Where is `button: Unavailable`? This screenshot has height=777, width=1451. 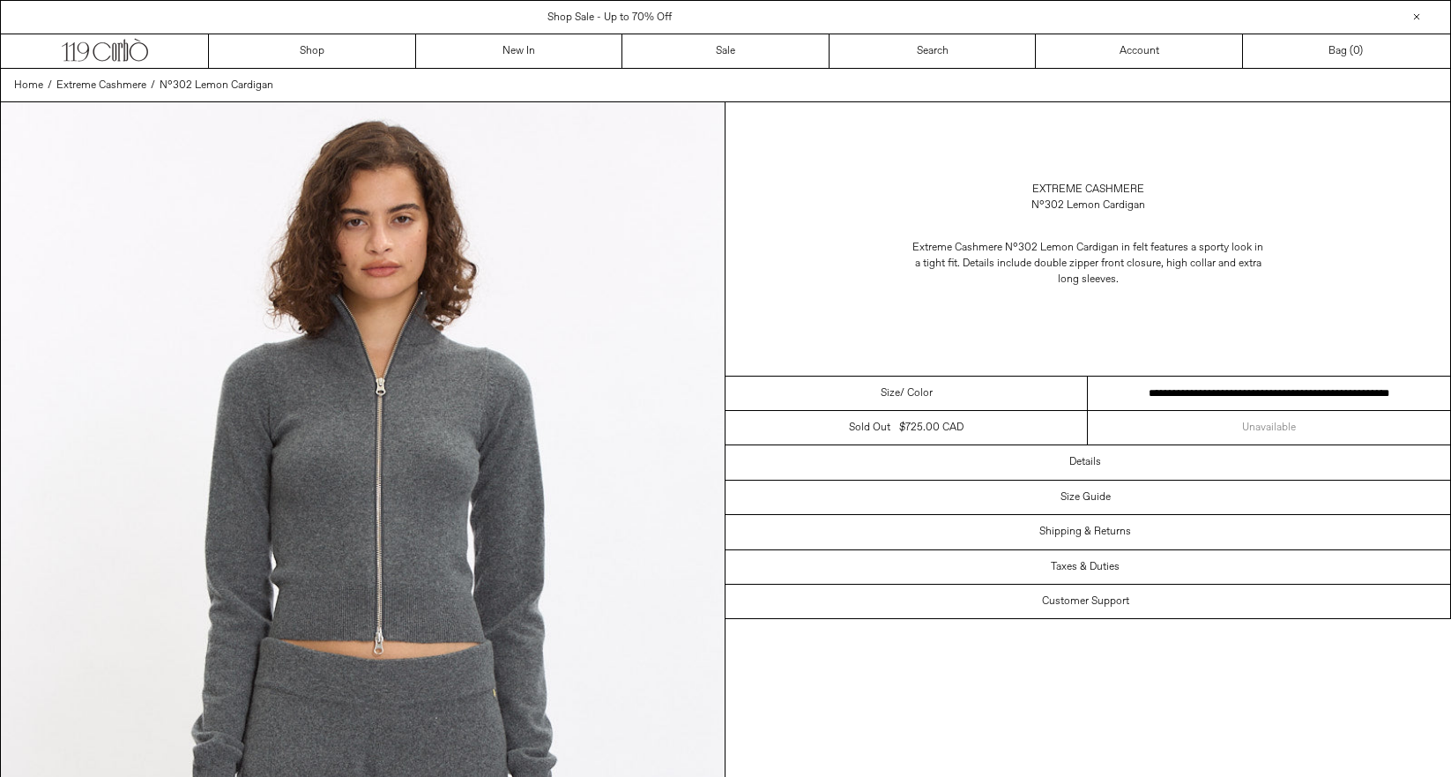 button: Unavailable is located at coordinates (1268, 428).